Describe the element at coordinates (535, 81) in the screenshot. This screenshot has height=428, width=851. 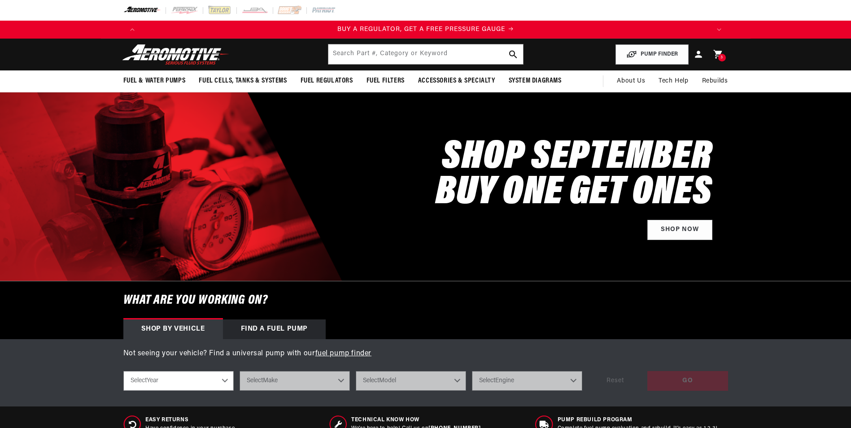
I see `span: System Diagrams` at that location.